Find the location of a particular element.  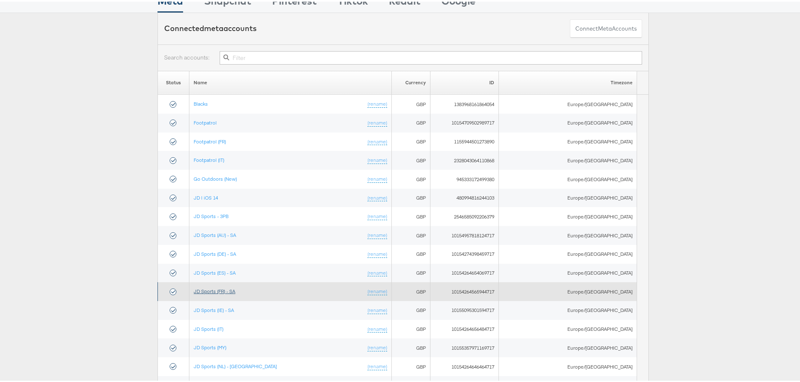

a: JD Sports (ES) - SA is located at coordinates (215, 271).